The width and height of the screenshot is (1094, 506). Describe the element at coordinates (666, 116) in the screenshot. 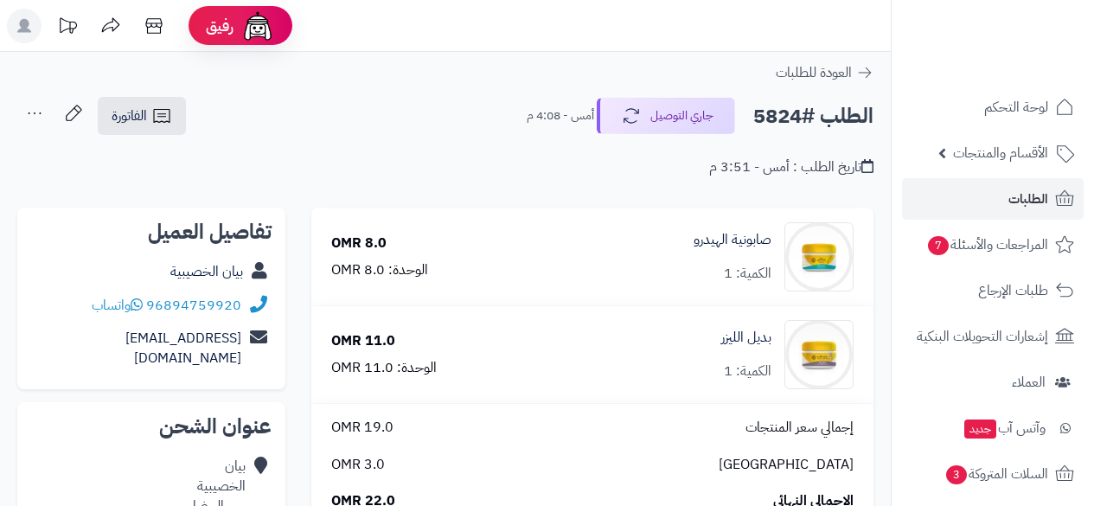

I see `button: جاري التوصيل` at that location.